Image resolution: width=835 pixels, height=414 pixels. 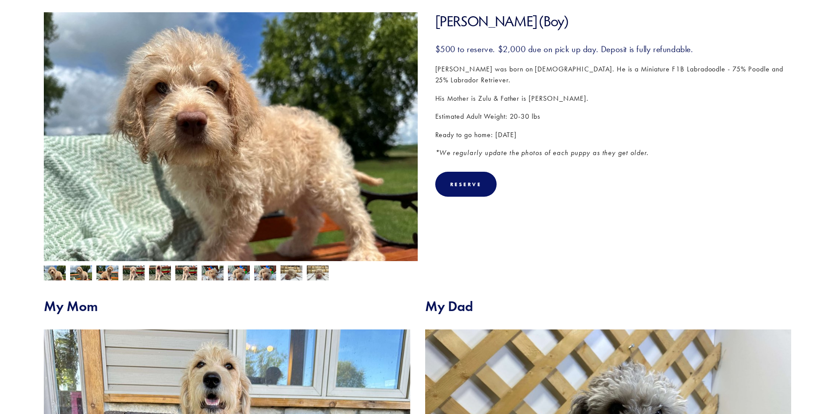 What do you see at coordinates (291, 273) in the screenshot?
I see `img: Darth Vader 2.jpg` at bounding box center [291, 273].